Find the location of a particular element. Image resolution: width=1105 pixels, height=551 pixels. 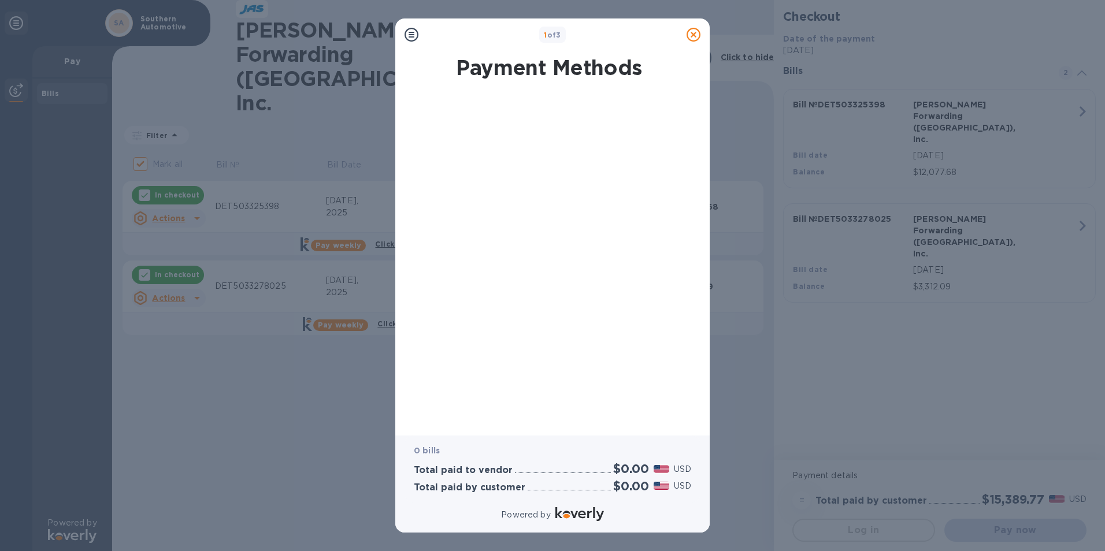

b: 0 bills is located at coordinates (426, 451).